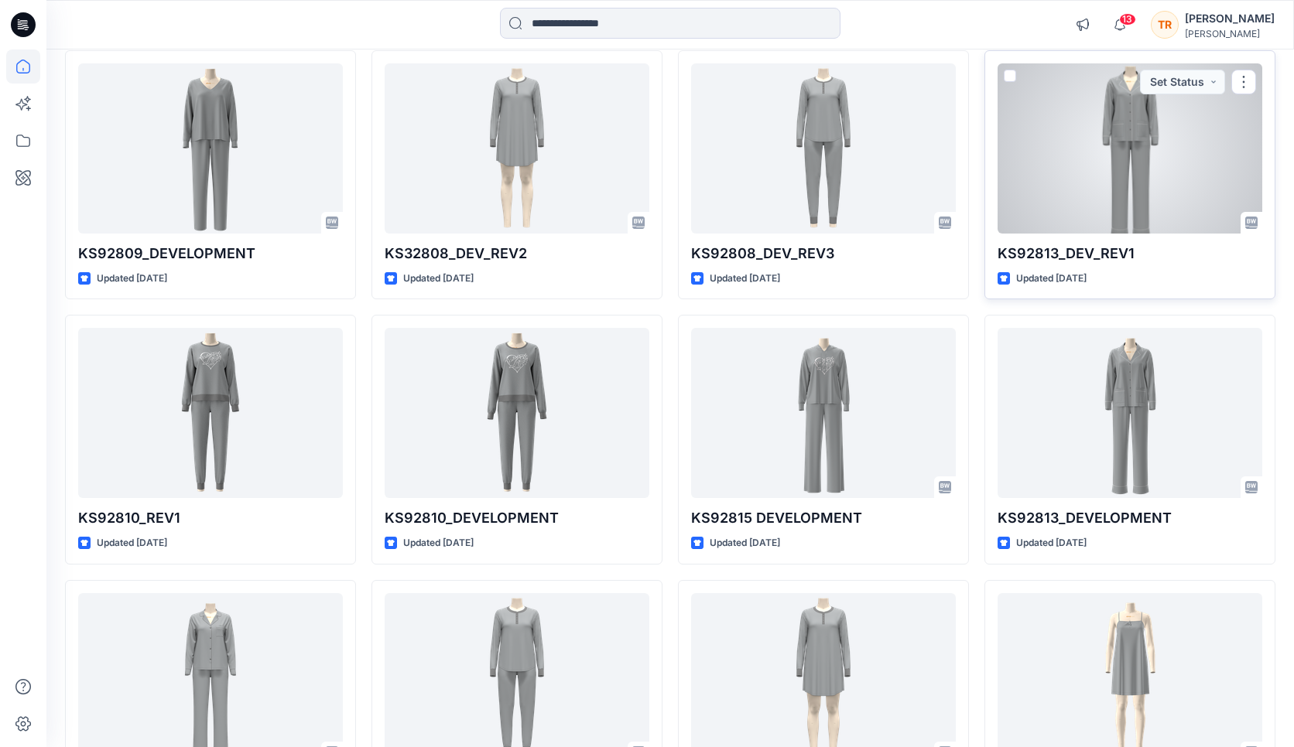  Describe the element at coordinates (210, 413) in the screenshot. I see `a: KS92810_REV1` at that location.